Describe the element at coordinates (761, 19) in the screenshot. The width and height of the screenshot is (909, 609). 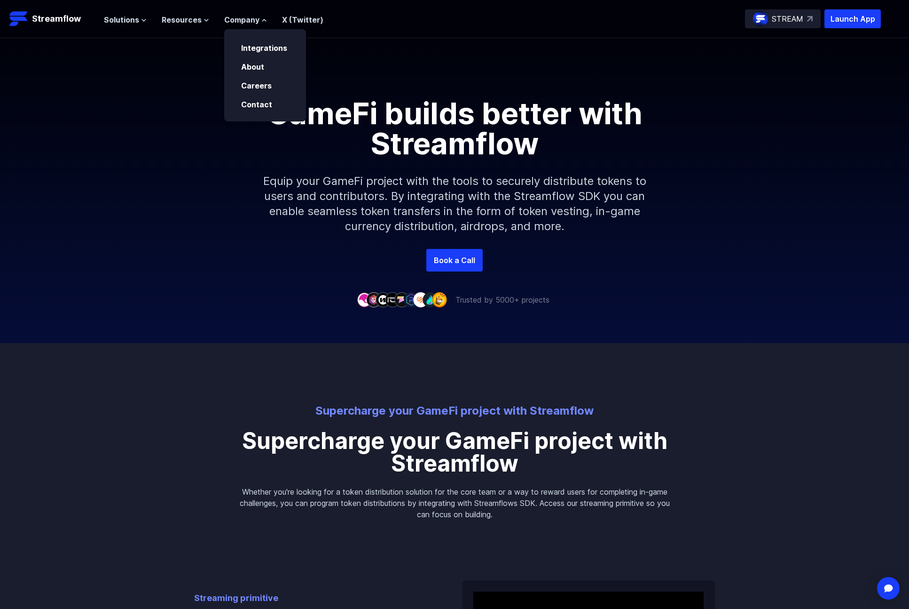
I see `img: streamflow-logo-circle.png` at that location.